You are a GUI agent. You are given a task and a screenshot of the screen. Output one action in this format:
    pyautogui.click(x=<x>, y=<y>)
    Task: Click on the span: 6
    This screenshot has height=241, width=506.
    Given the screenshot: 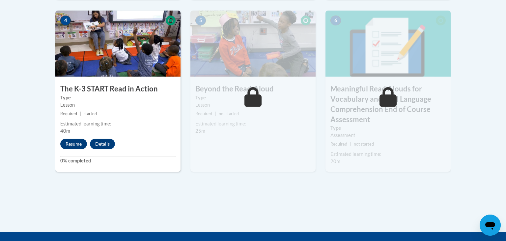 What is the action you would take?
    pyautogui.click(x=336, y=20)
    